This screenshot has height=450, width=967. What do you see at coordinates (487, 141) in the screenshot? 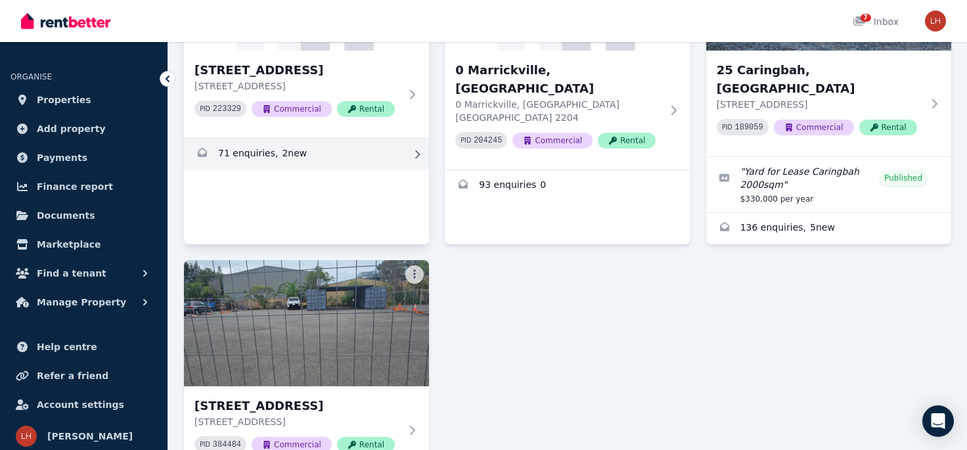
I see `code: 204245` at bounding box center [487, 141].